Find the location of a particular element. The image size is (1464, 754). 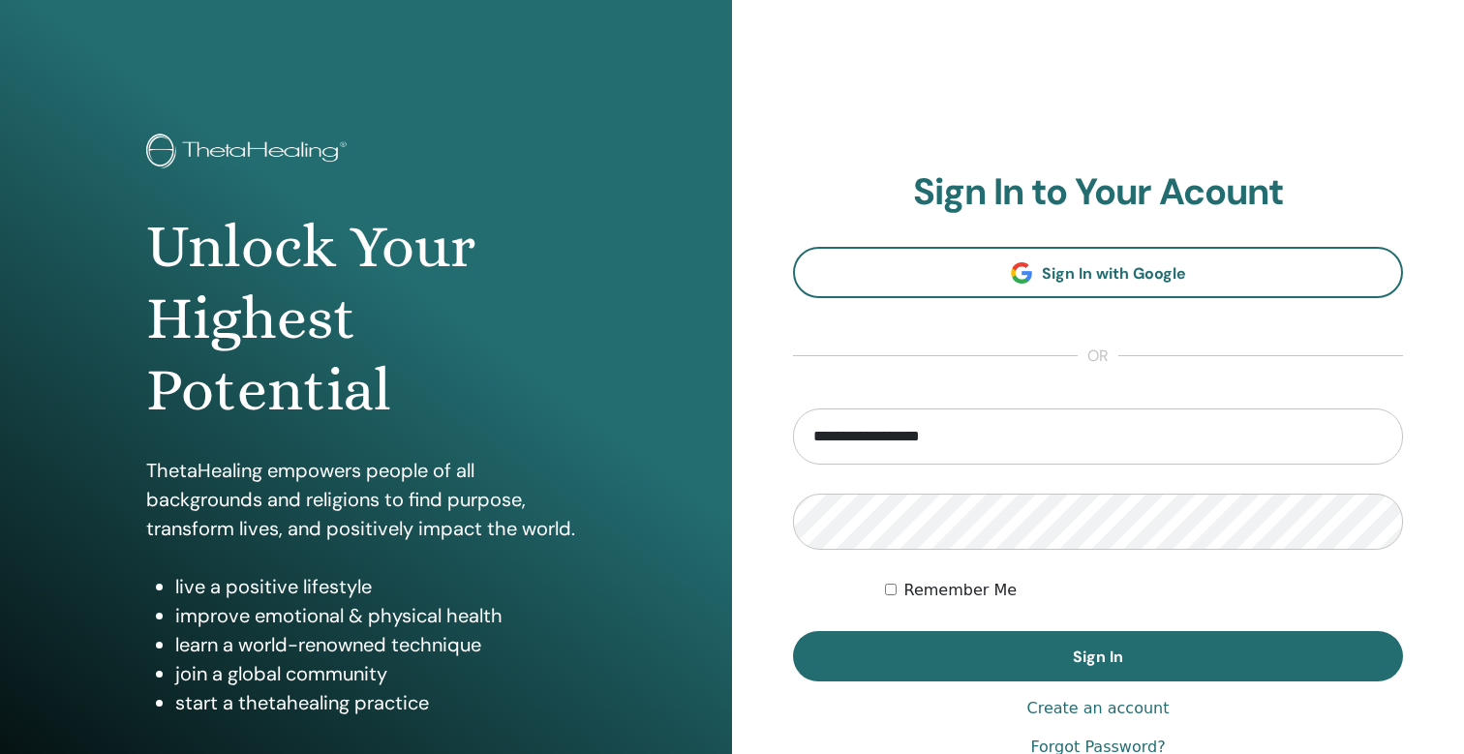

div: Keep me authenticated indefinitely or until I manually logout is located at coordinates (1145, 591).